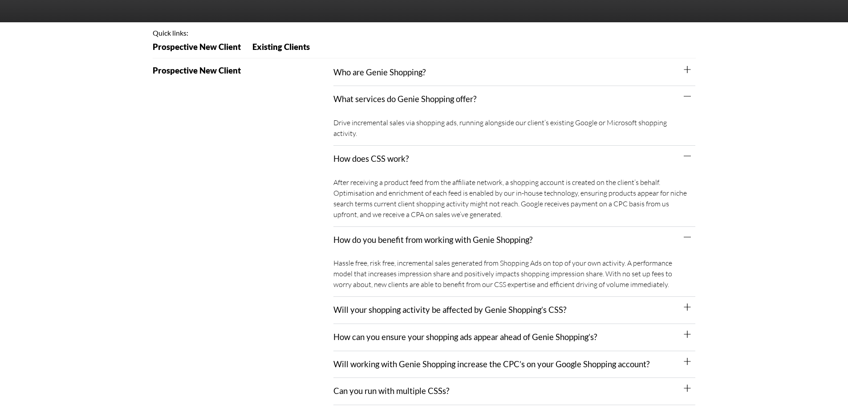 This screenshot has height=406, width=848. I want to click on span: Existing Clients, so click(281, 47).